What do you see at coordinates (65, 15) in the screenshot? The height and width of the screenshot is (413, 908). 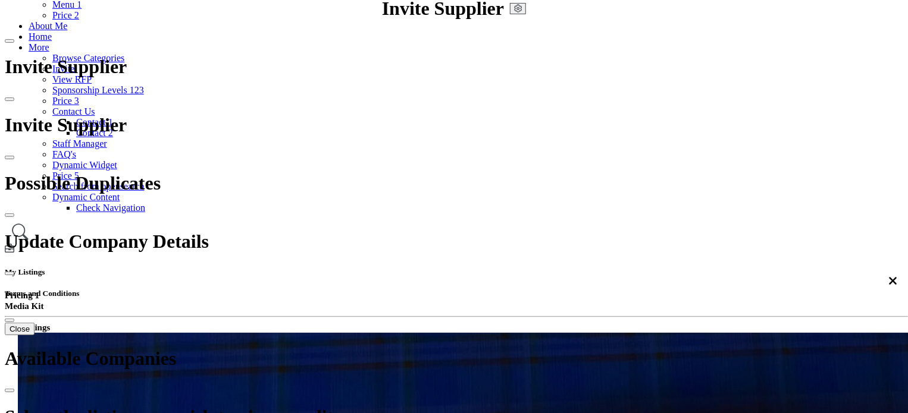 I see `a: Price 2` at bounding box center [65, 15].